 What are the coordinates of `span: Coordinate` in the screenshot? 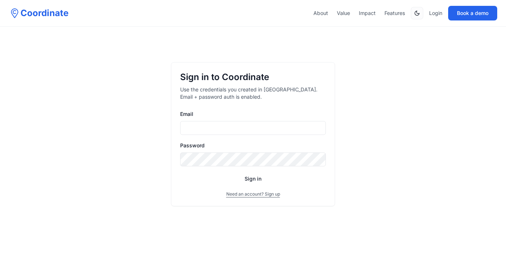 It's located at (44, 13).